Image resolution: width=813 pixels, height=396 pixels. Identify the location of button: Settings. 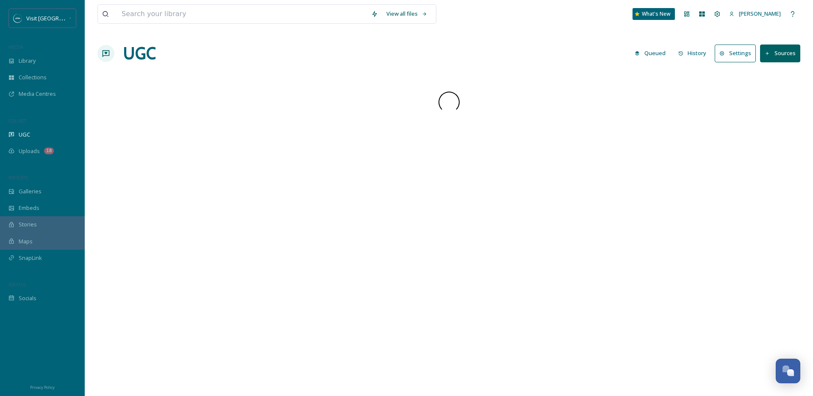
(735, 53).